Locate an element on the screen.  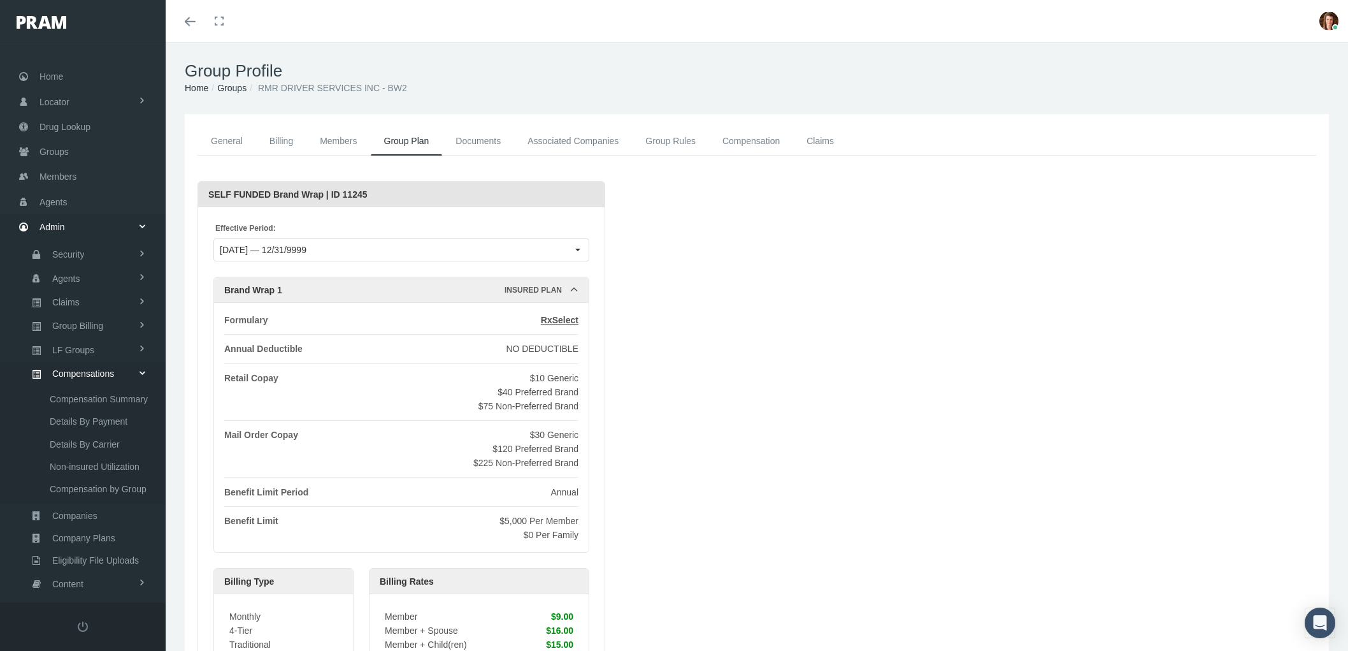
div: Retail Copay is located at coordinates (251, 392).